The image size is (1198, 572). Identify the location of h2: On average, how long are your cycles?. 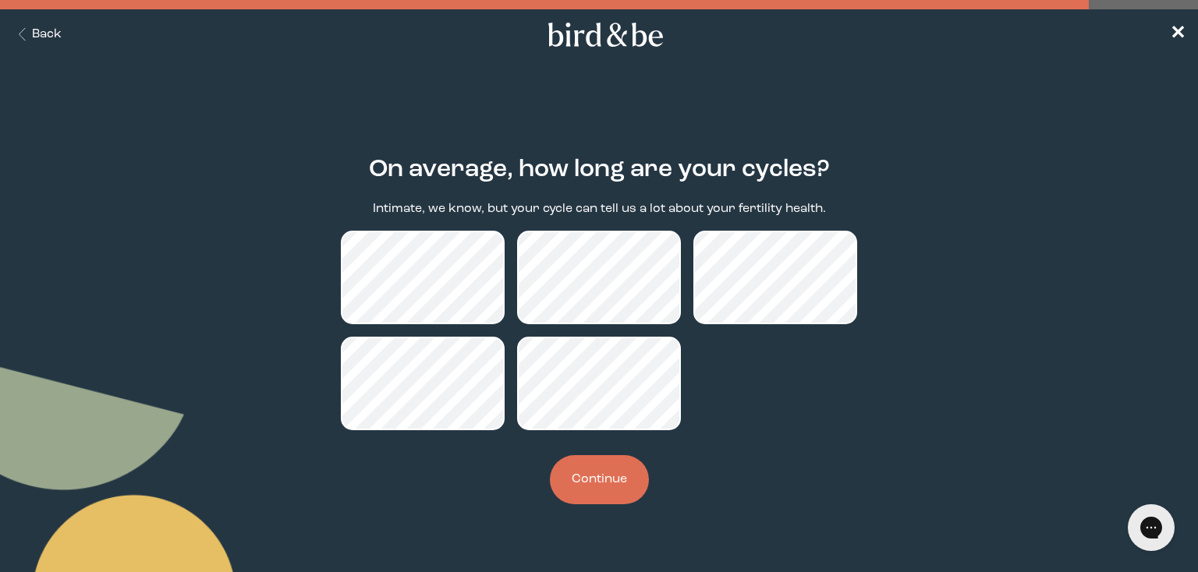
(599, 170).